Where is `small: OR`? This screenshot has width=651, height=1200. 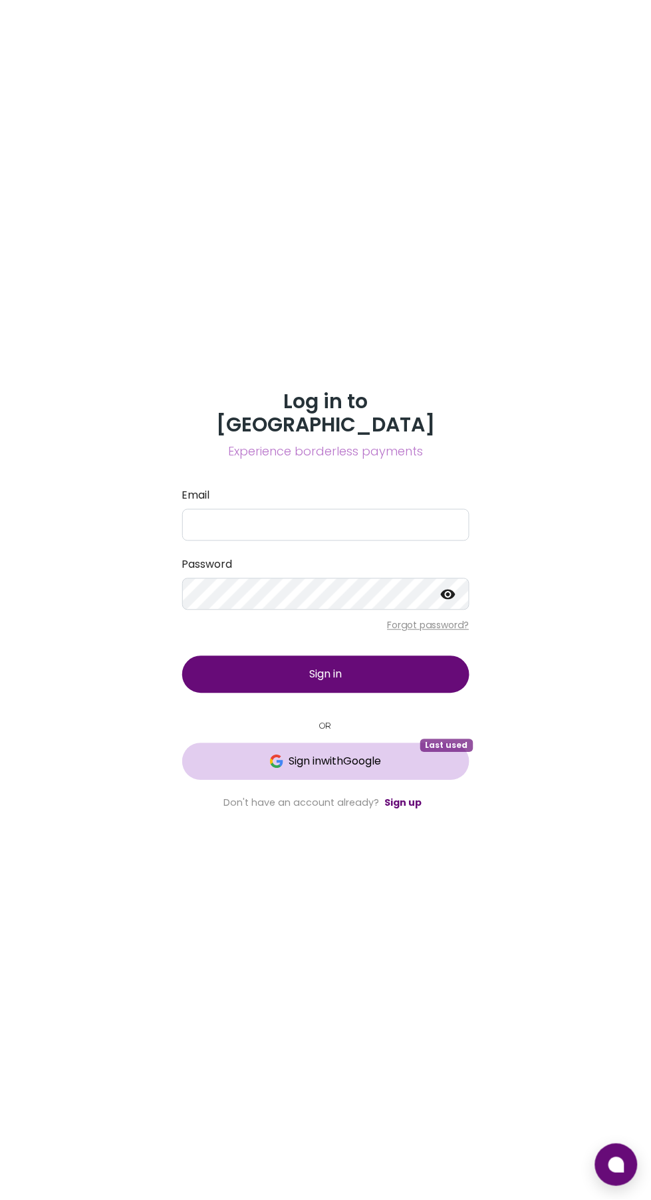 small: OR is located at coordinates (326, 726).